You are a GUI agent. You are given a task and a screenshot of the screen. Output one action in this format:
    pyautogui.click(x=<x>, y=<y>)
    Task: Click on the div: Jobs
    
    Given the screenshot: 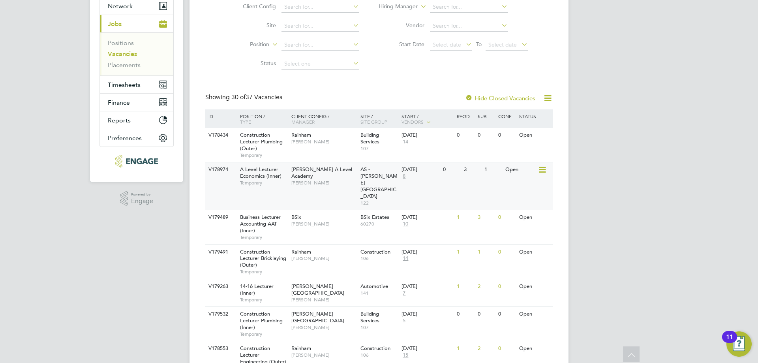 What is the action you would take?
    pyautogui.click(x=137, y=54)
    